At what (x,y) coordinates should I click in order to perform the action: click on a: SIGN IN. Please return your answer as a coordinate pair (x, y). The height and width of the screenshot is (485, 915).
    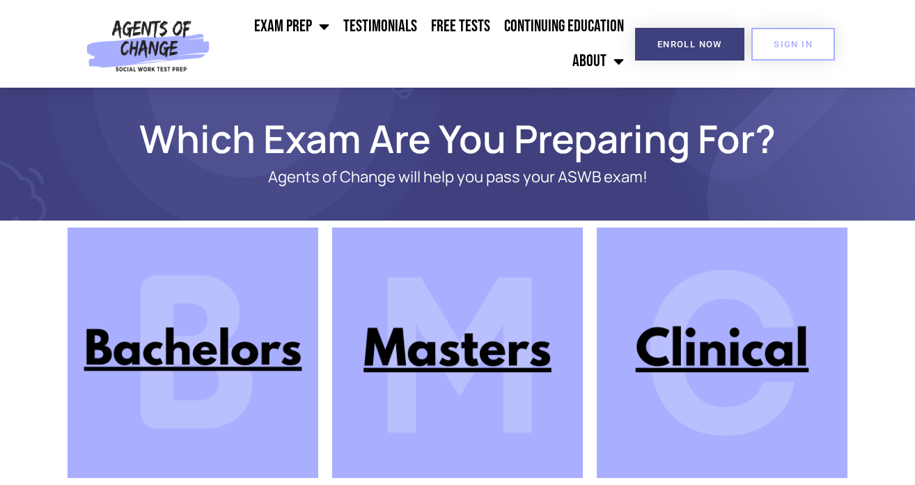
    Looking at the image, I should click on (793, 44).